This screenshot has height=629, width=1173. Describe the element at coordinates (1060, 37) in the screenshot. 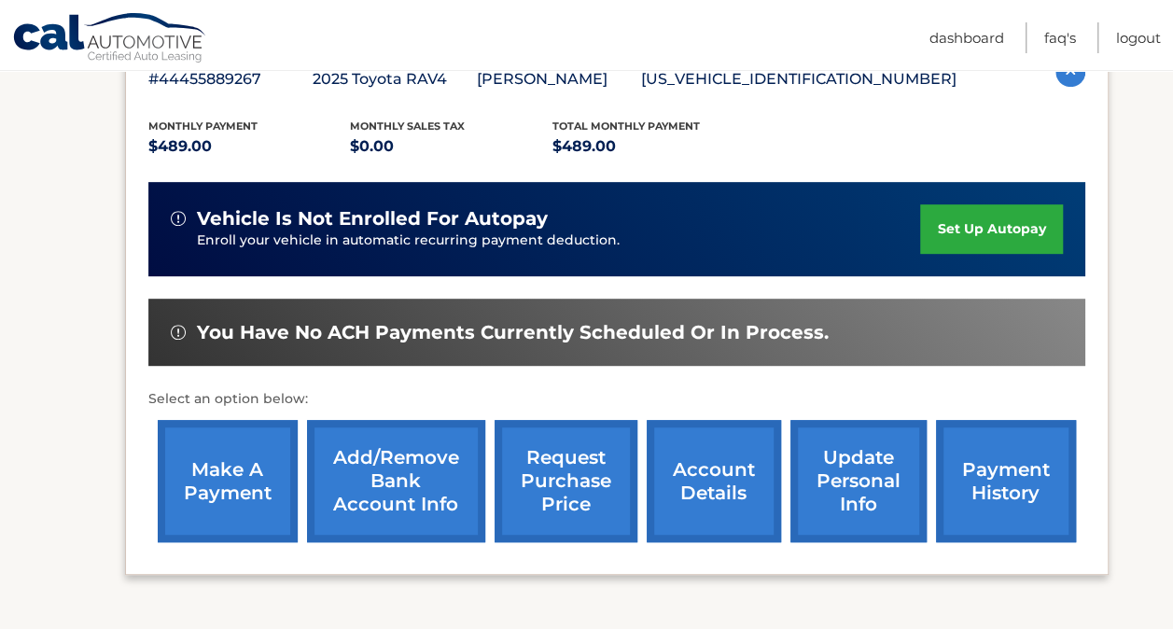

I see `a: FAQ's` at that location.